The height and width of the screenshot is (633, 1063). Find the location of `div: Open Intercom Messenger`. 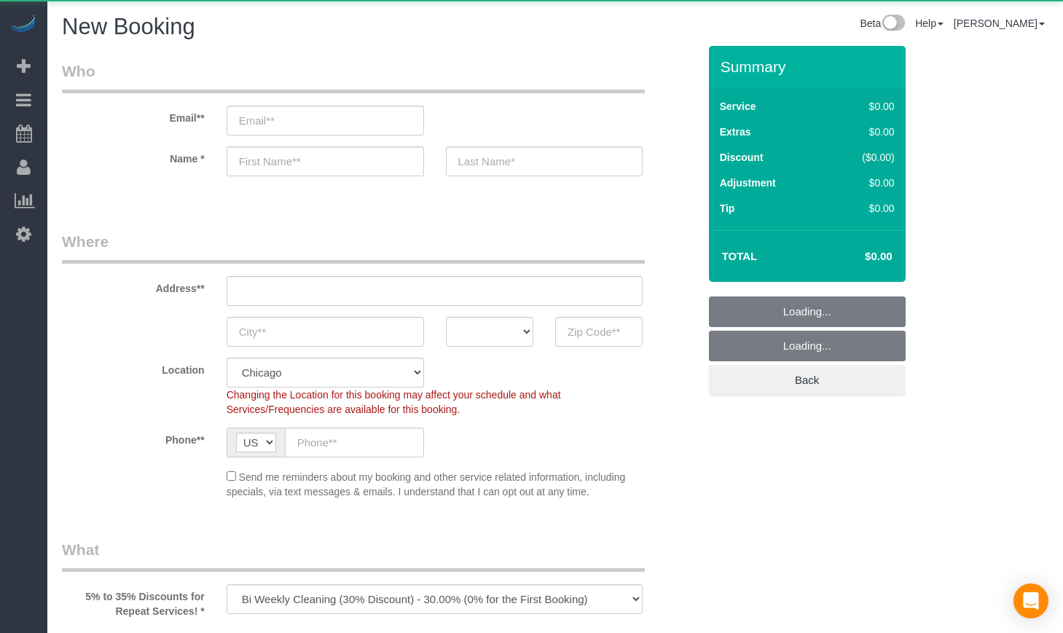

div: Open Intercom Messenger is located at coordinates (1031, 601).